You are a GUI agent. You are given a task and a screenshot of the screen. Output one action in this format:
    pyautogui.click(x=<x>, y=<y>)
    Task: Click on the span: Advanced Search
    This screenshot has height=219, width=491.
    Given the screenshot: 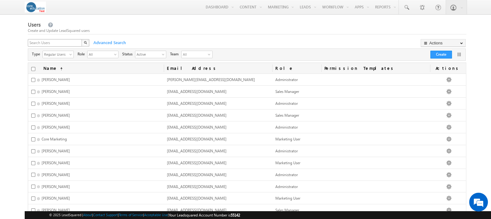 What is the action you would take?
    pyautogui.click(x=109, y=43)
    